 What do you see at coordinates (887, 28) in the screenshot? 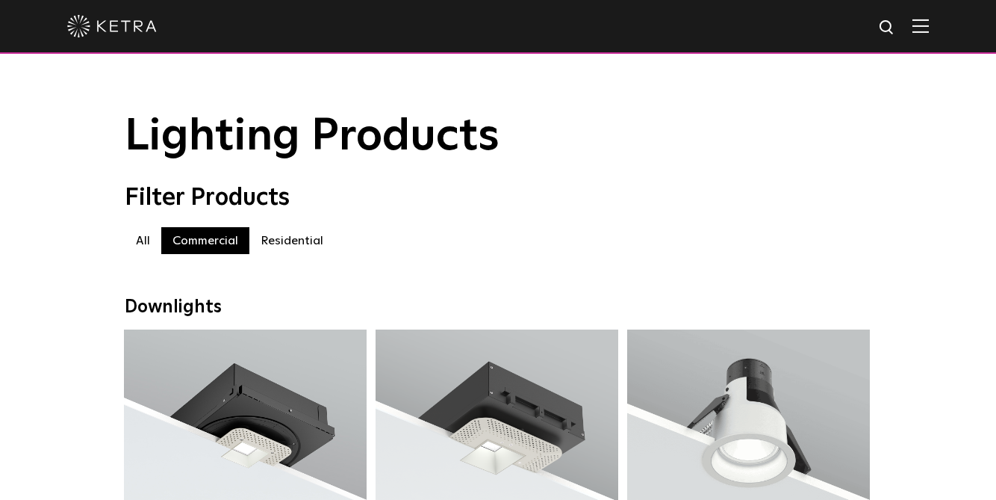
I see `img: search icon` at bounding box center [887, 28].